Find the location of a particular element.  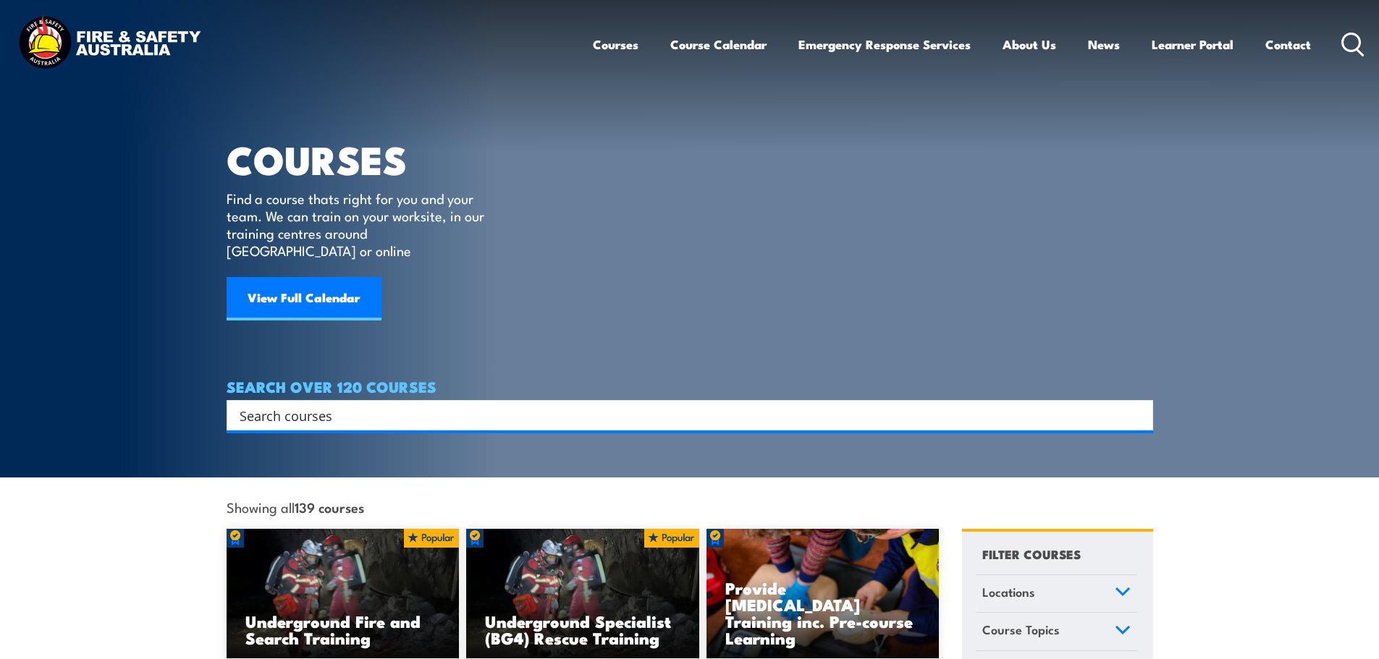

a: Learner Portal is located at coordinates (1192, 44).